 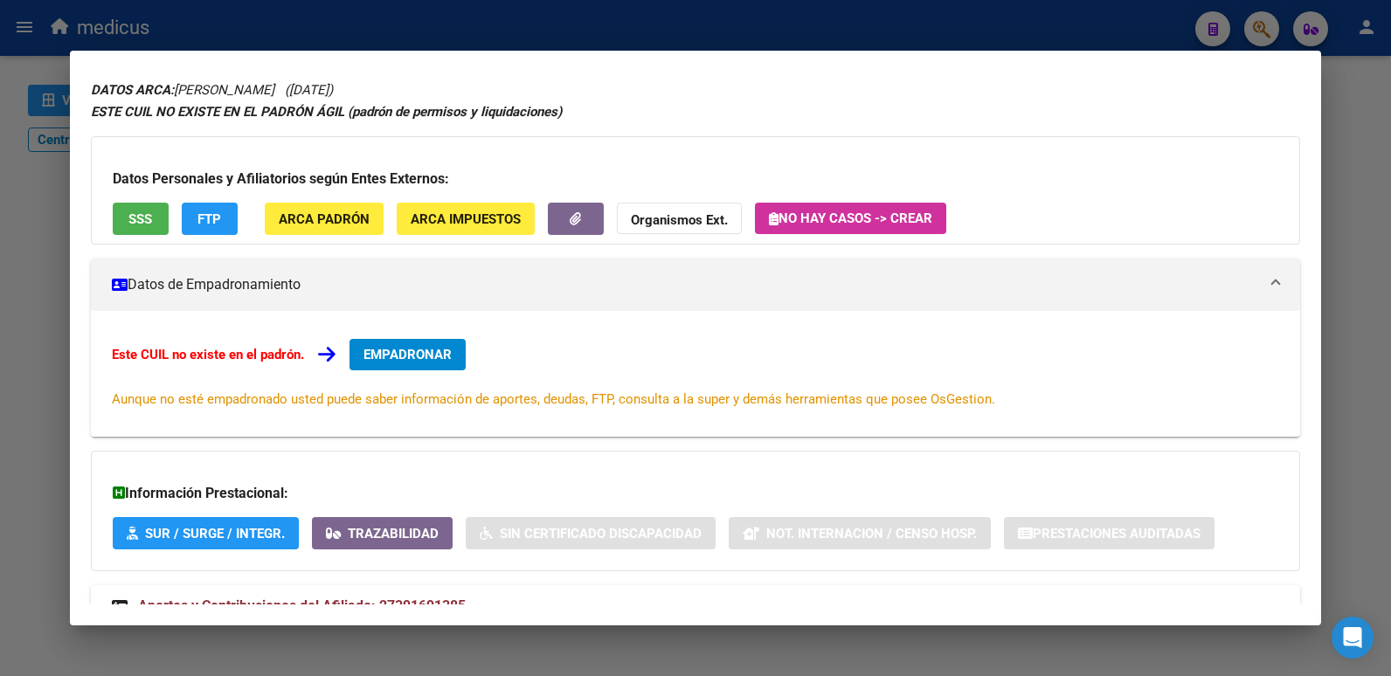 What do you see at coordinates (679, 220) in the screenshot?
I see `strong: Organismos Ext.` at bounding box center [679, 220].